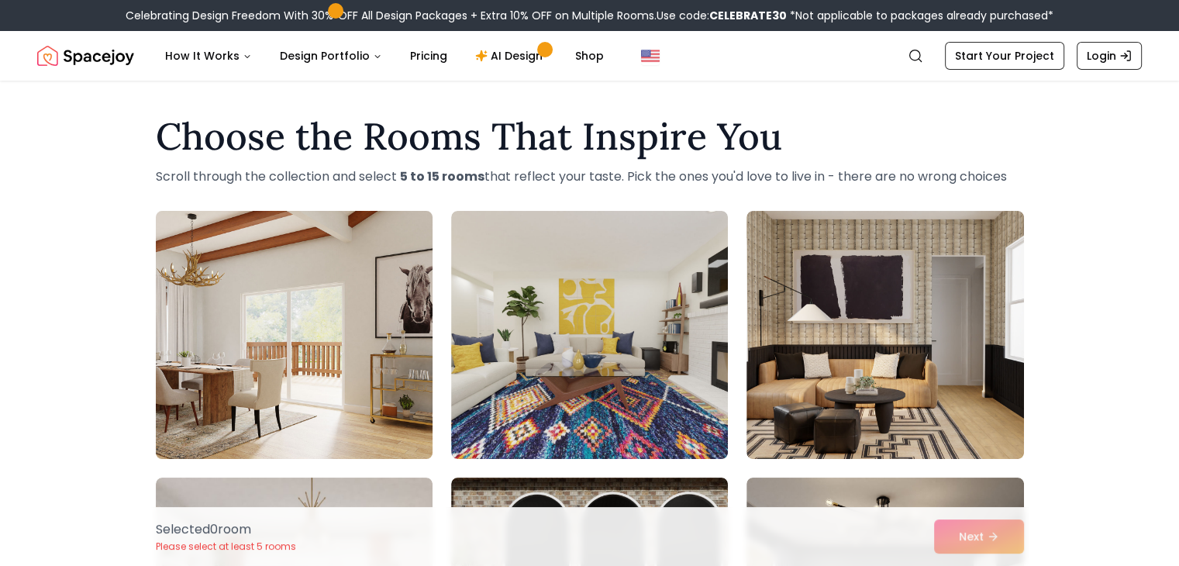 The image size is (1179, 566). What do you see at coordinates (920, 16) in the screenshot?
I see `span: *Not applicable to packages already purchased*` at bounding box center [920, 16].